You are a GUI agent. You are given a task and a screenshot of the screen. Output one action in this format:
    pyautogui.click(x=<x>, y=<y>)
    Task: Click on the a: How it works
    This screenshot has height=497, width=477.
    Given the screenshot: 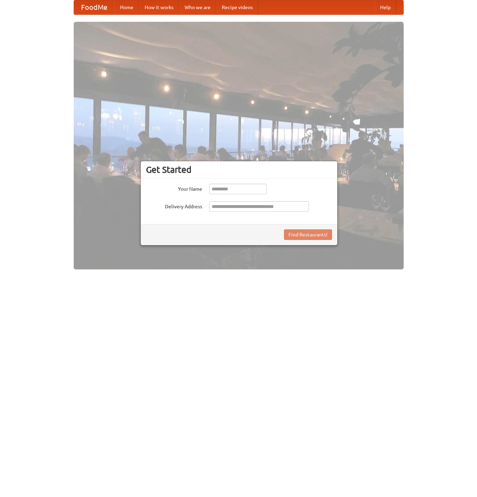 What is the action you would take?
    pyautogui.click(x=159, y=7)
    